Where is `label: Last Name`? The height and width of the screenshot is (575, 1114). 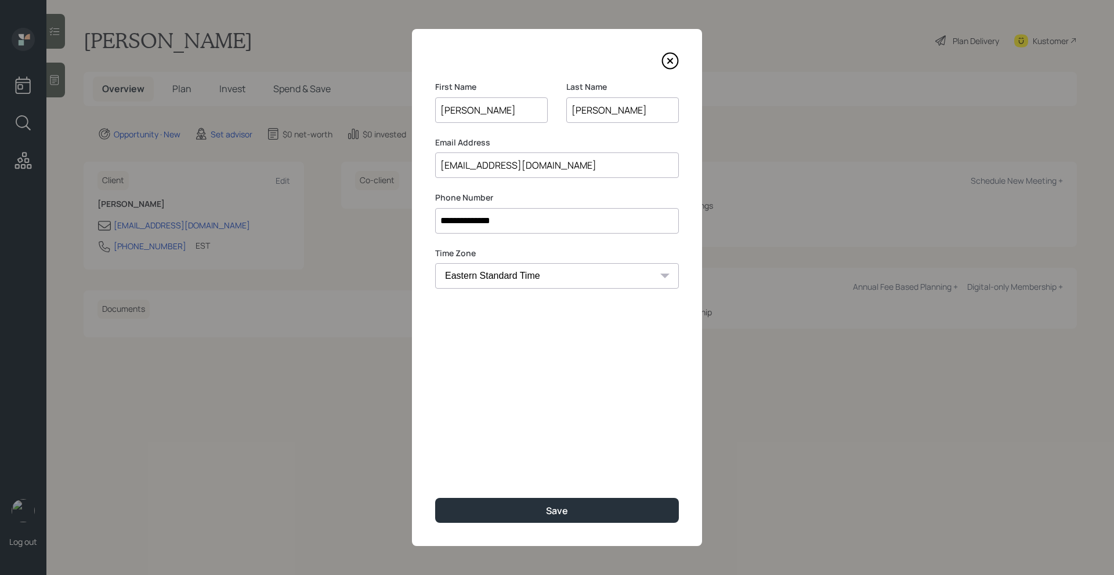 label: Last Name is located at coordinates (622, 87).